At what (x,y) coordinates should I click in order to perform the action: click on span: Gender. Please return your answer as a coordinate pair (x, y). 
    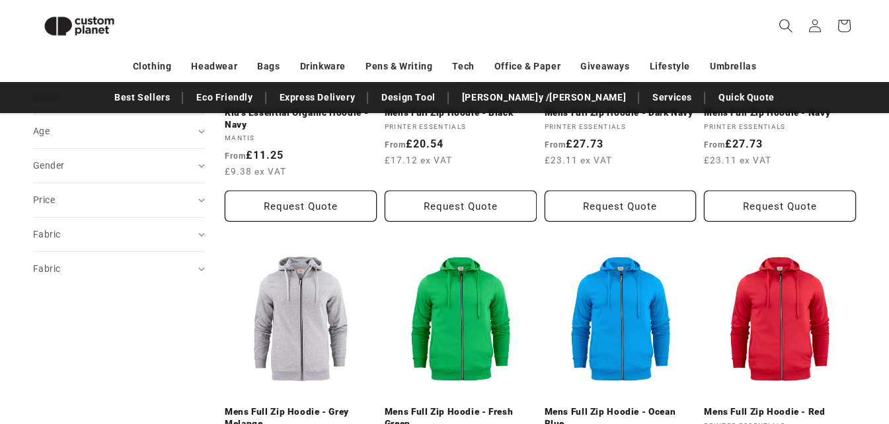
    Looking at the image, I should click on (48, 165).